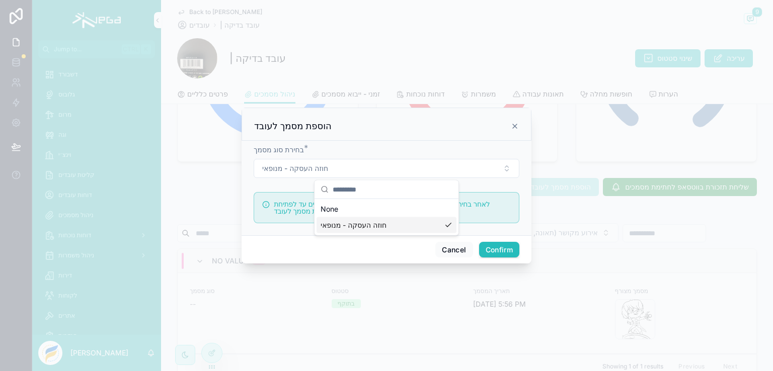 This screenshot has width=773, height=371. What do you see at coordinates (293, 126) in the screenshot?
I see `h3: הוספת מסמך לעובד` at bounding box center [293, 126].